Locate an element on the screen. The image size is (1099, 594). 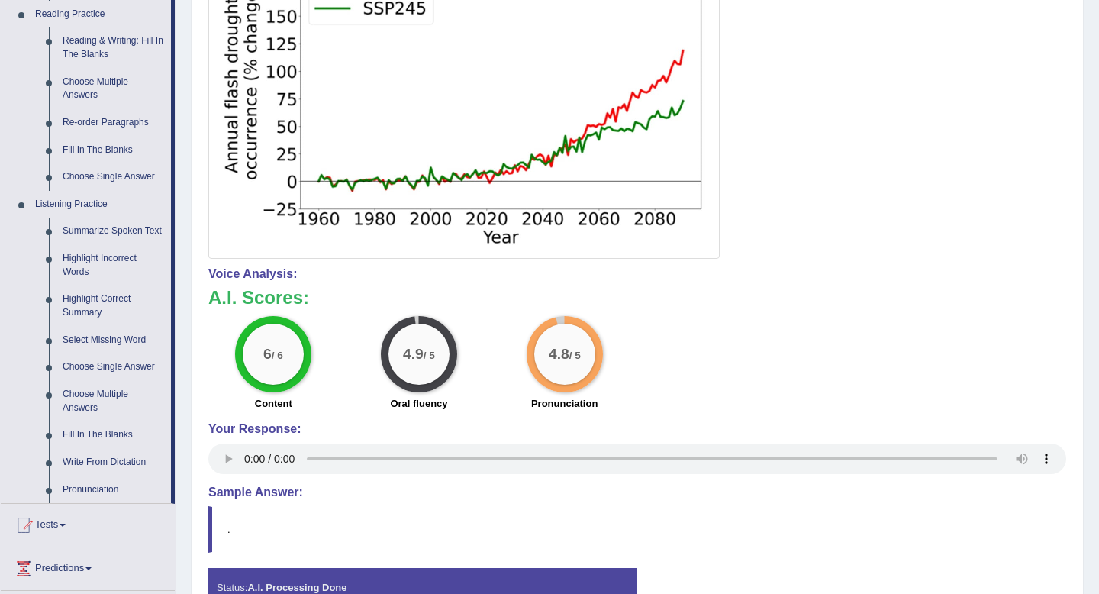
a: Tests is located at coordinates (88, 523).